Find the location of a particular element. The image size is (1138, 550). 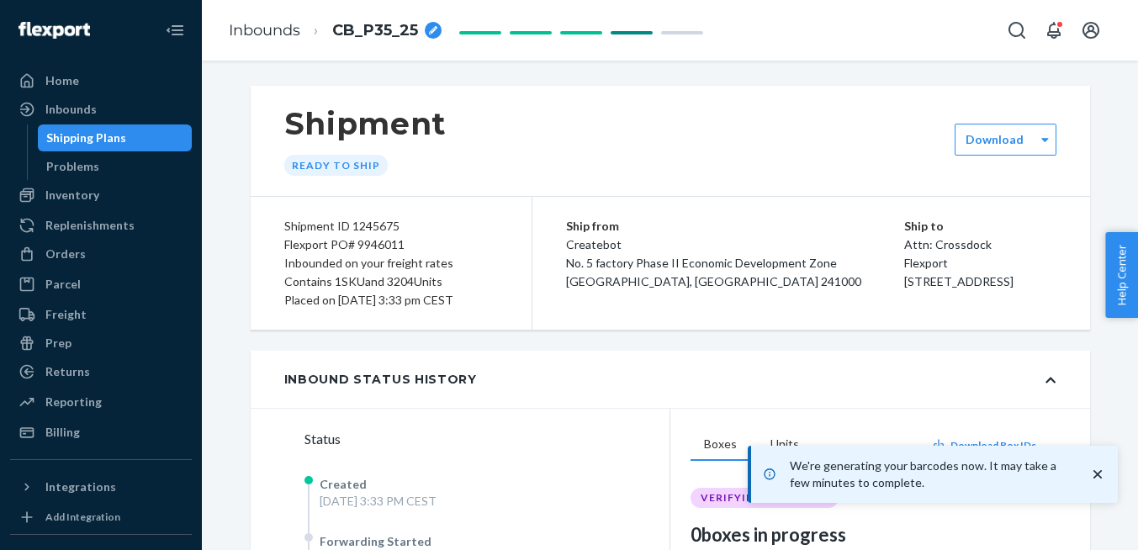

div: Reporting is located at coordinates (73, 402).